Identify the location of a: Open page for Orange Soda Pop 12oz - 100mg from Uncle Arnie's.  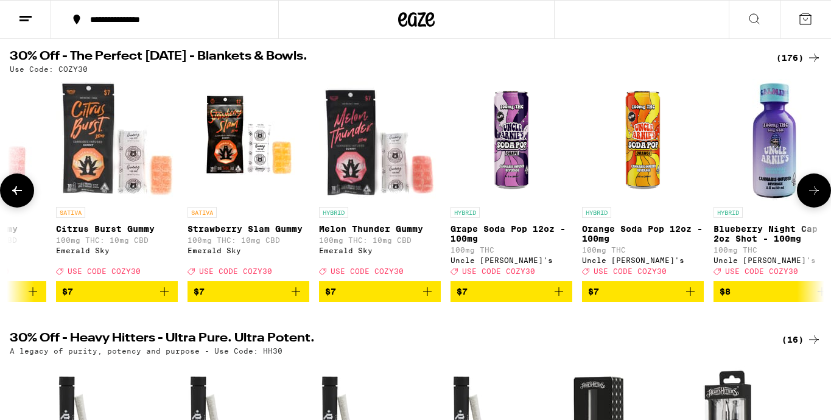
(643, 180).